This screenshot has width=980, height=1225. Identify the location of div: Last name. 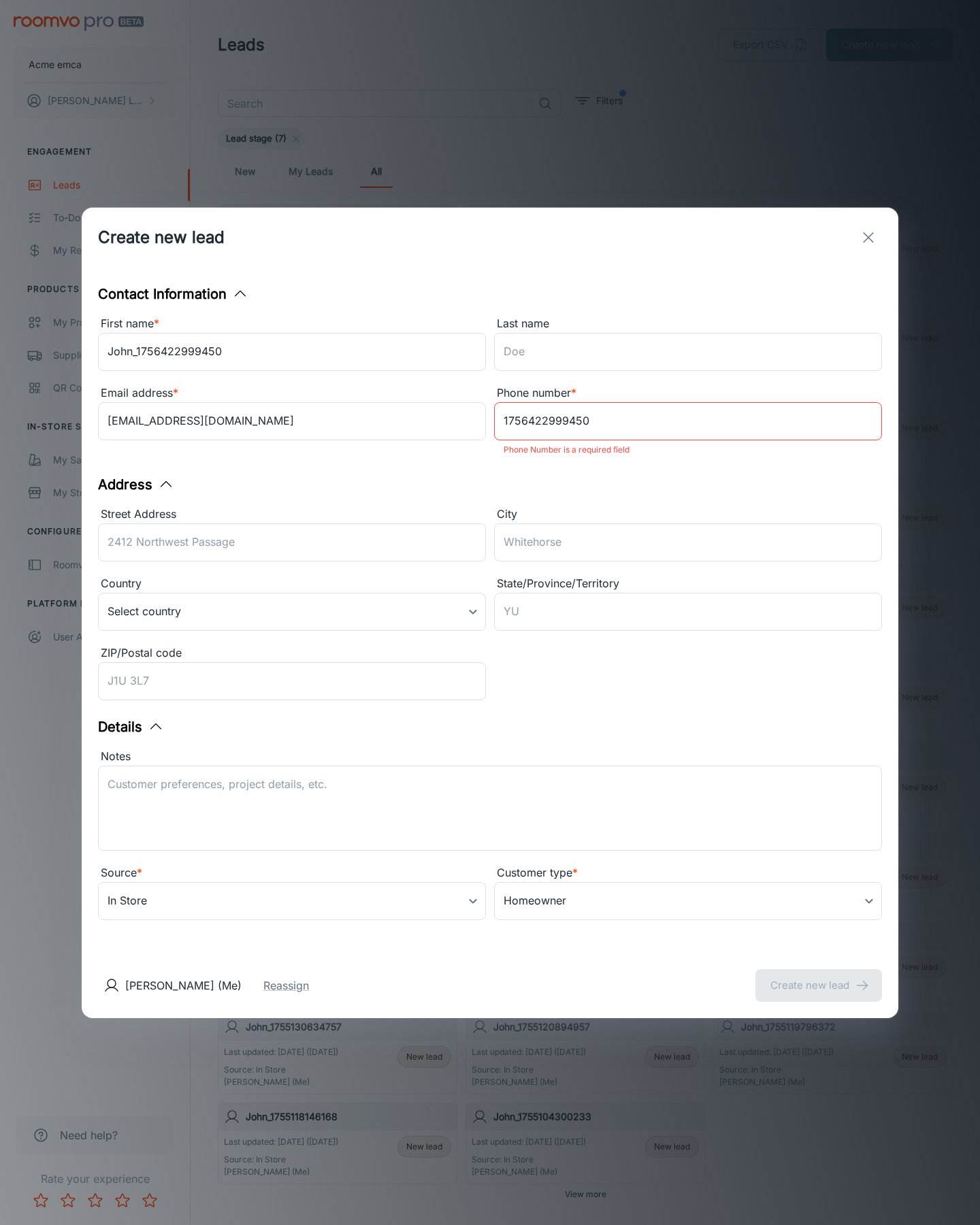
(688, 324).